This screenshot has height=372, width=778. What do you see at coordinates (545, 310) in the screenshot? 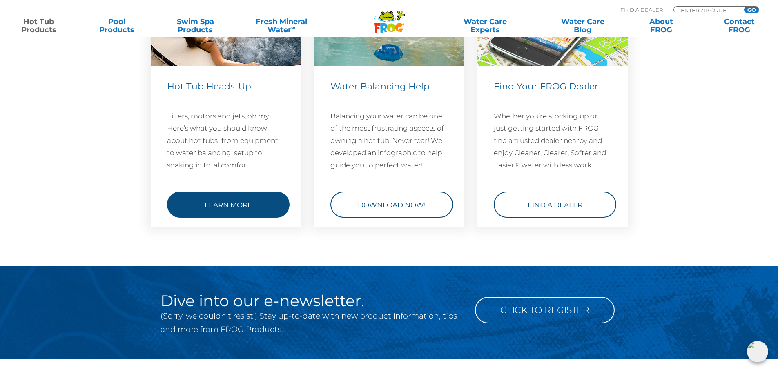
I see `a: Click to Register` at bounding box center [545, 310].